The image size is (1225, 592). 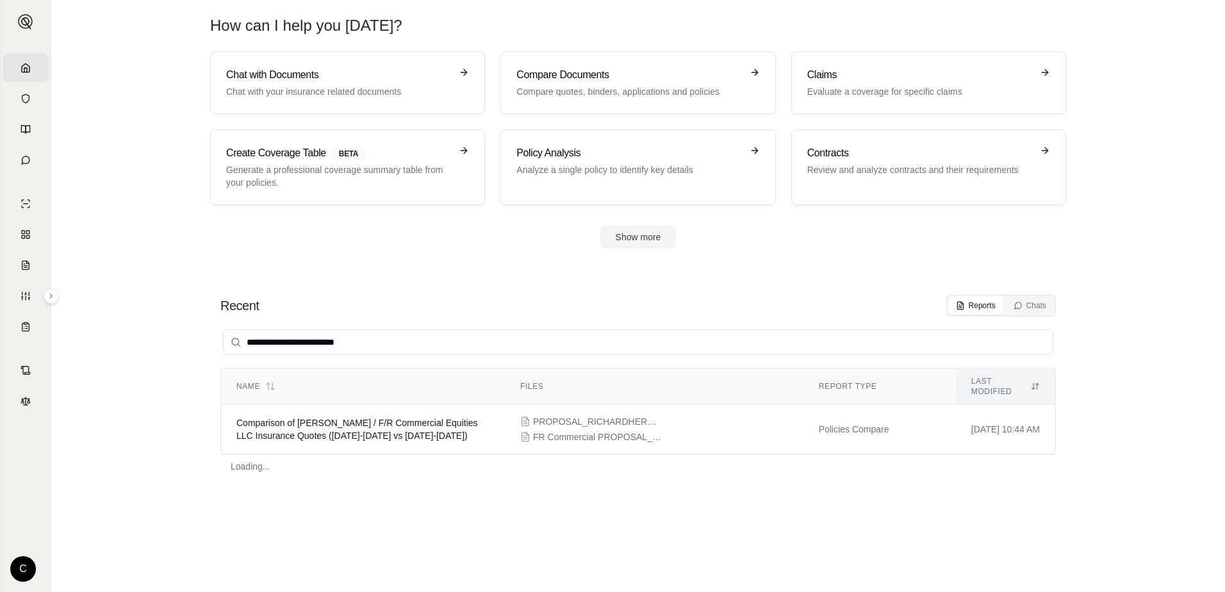 I want to click on a: Prompt Library, so click(x=26, y=129).